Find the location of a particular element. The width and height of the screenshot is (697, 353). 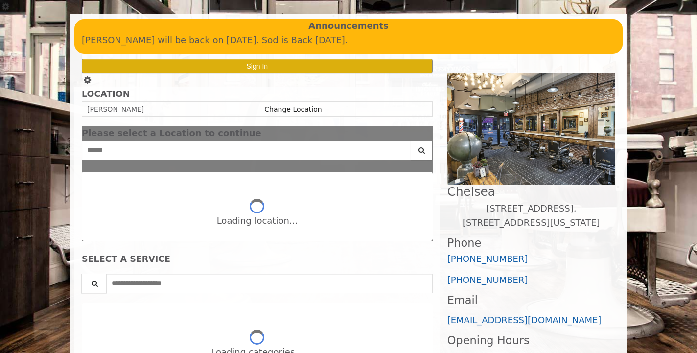

button: Sign In is located at coordinates (257, 66).